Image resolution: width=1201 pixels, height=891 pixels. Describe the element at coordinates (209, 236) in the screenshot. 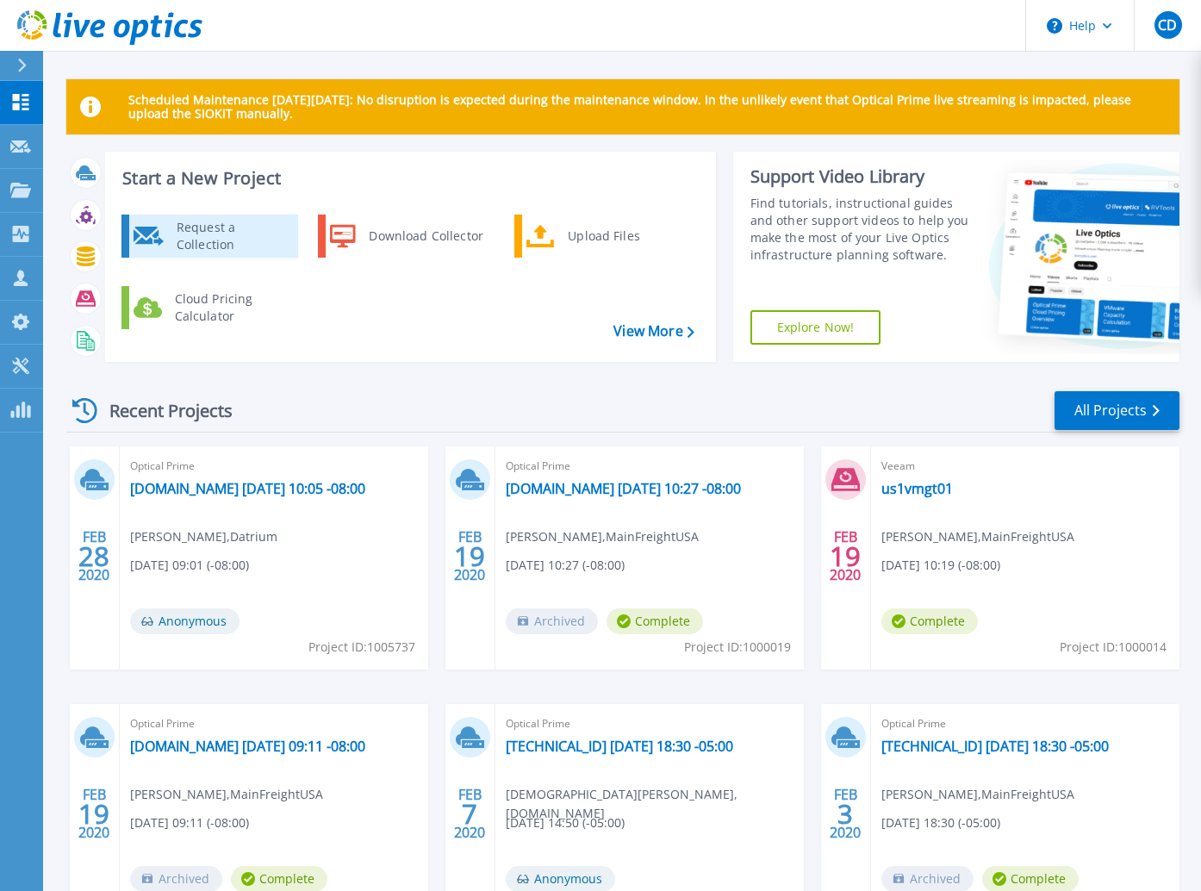

I see `a: Request a Collection` at that location.